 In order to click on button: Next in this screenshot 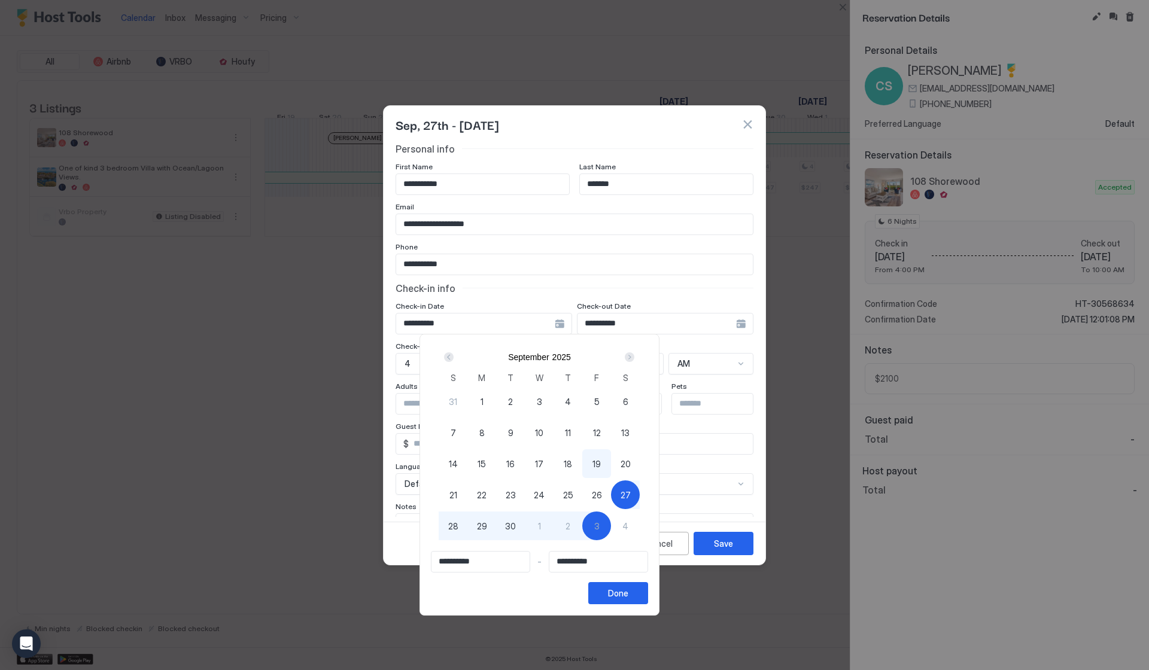, I will do `click(629, 357)`.